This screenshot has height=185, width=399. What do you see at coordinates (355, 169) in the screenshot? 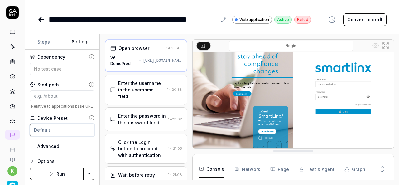
I see `button: Graph` at bounding box center [355, 169].